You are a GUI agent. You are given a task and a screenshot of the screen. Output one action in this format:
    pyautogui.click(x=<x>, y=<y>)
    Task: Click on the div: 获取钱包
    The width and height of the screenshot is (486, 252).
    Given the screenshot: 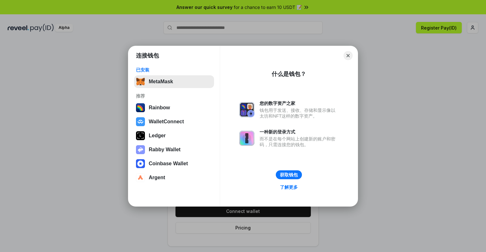 What is the action you would take?
    pyautogui.click(x=289, y=175)
    